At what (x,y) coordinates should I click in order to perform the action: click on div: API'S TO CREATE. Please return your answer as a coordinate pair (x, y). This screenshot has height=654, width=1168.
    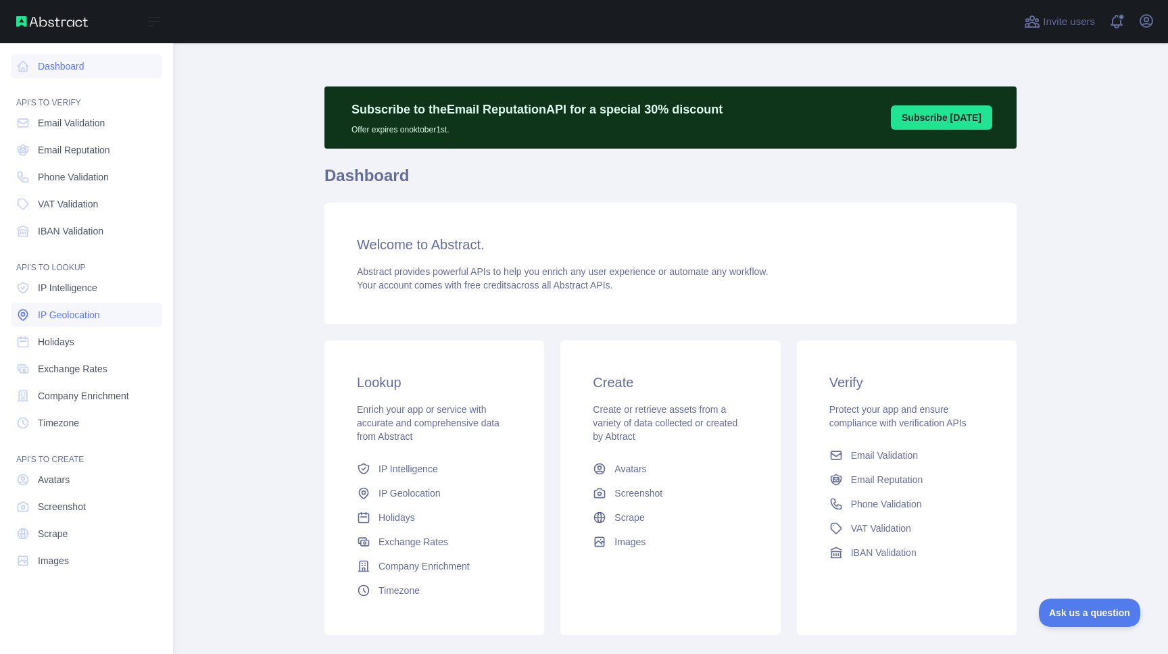
    Looking at the image, I should click on (87, 452).